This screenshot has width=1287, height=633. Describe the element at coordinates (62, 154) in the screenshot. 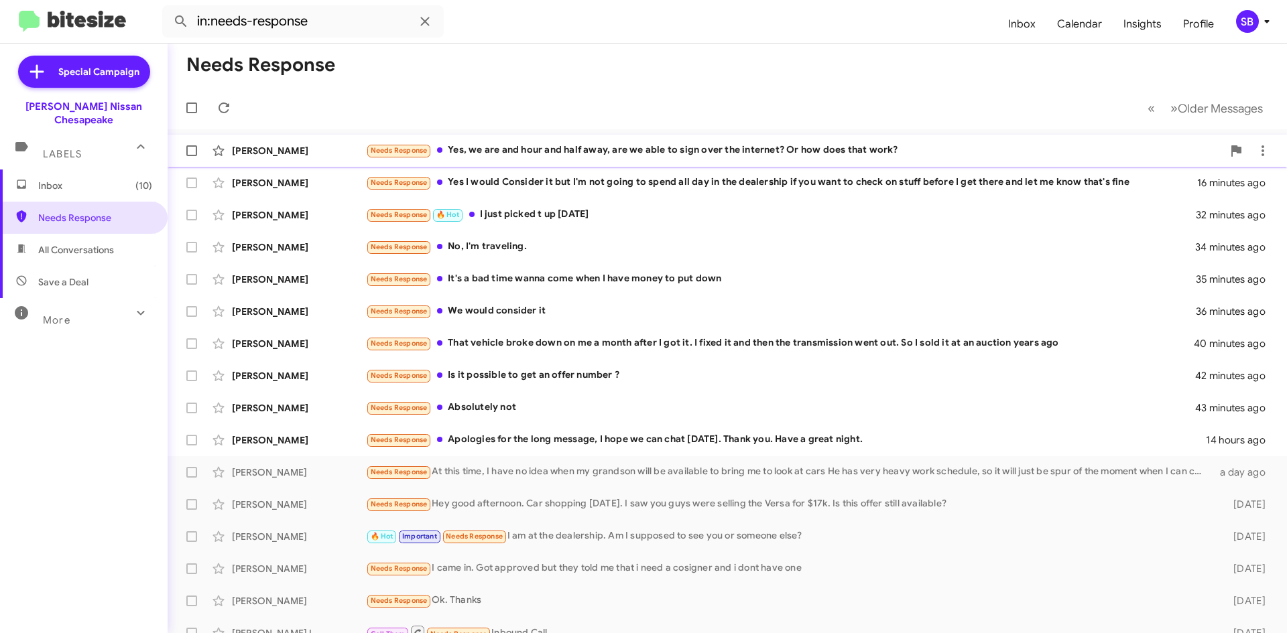

I see `span: Labels` at that location.